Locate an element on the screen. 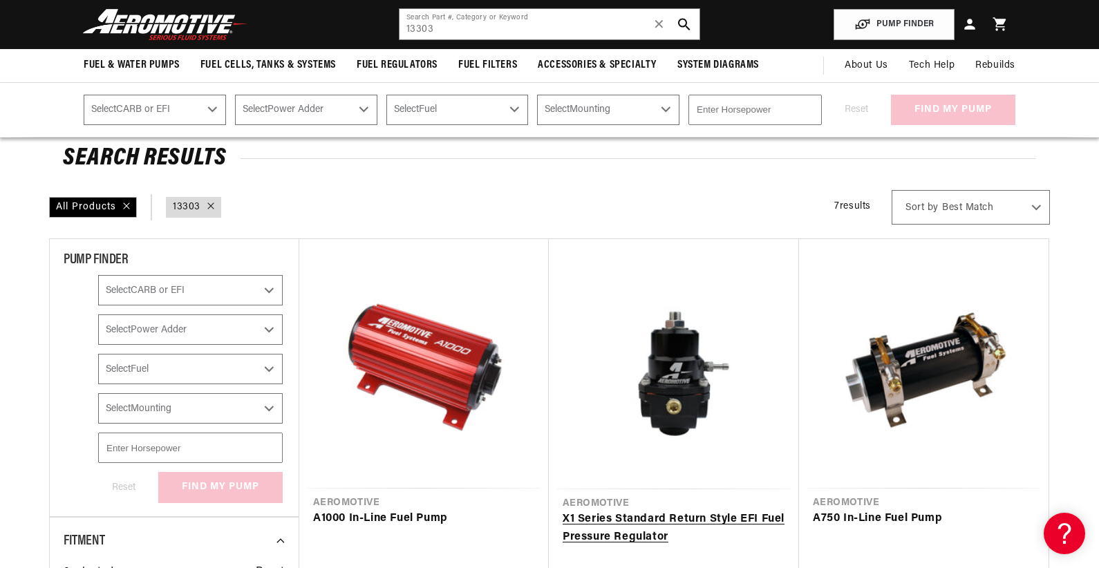 The width and height of the screenshot is (1099, 568). summary: Tech Help is located at coordinates (932, 66).